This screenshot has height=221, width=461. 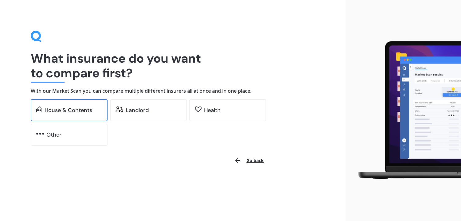 What do you see at coordinates (119, 109) in the screenshot?
I see `img: landlord.470ea2398dcb263567d0.svg` at bounding box center [119, 109].